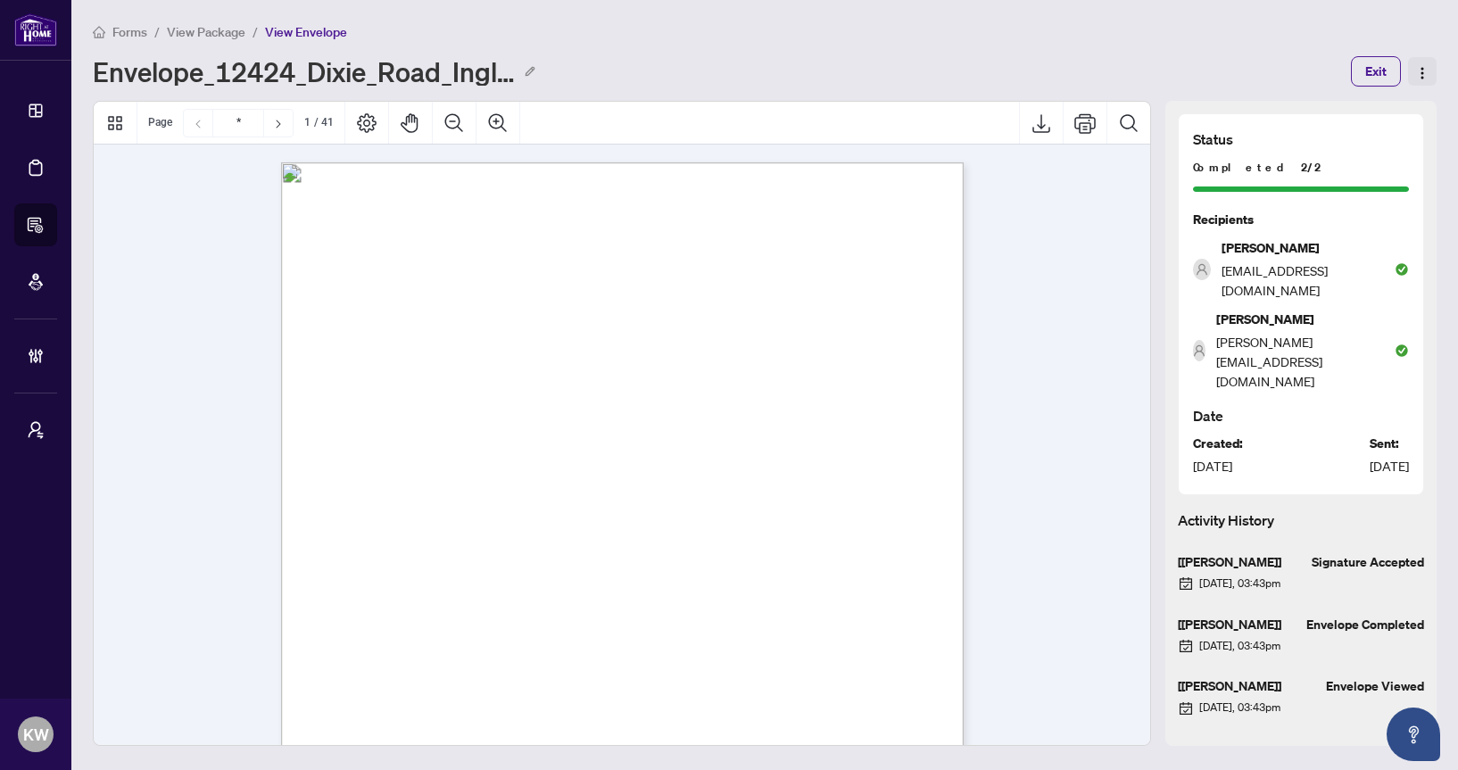  What do you see at coordinates (306, 32) in the screenshot?
I see `span: View Envelope` at bounding box center [306, 32].